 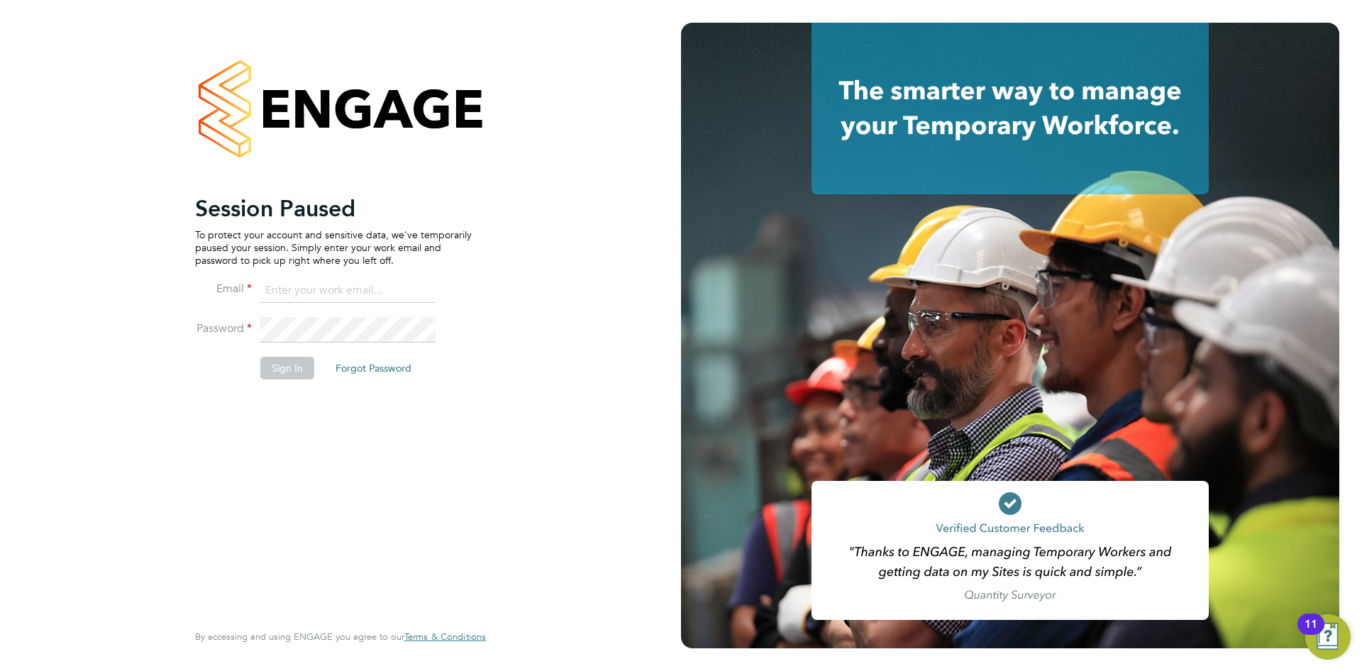 I want to click on button: Forgot Password, so click(x=373, y=368).